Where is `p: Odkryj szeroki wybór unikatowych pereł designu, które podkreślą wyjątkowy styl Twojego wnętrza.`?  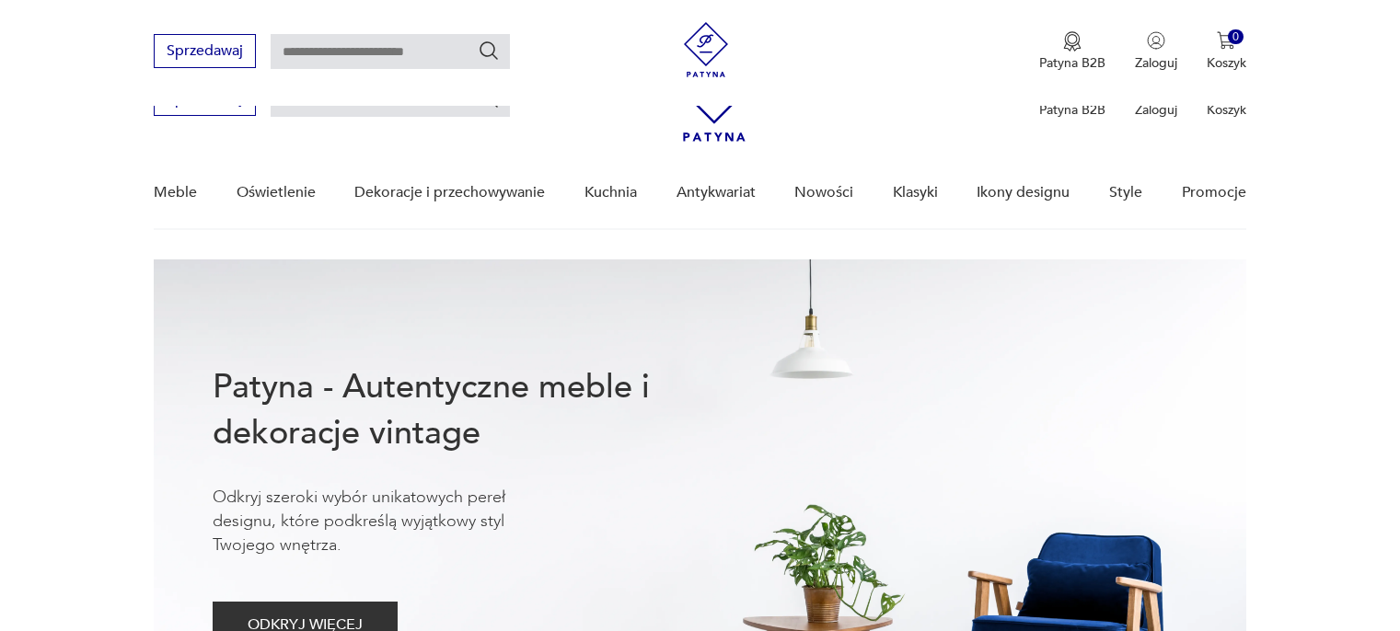 p: Odkryj szeroki wybór unikatowych pereł designu, które podkreślą wyjątkowy styl Twojego wnętrza. is located at coordinates (387, 522).